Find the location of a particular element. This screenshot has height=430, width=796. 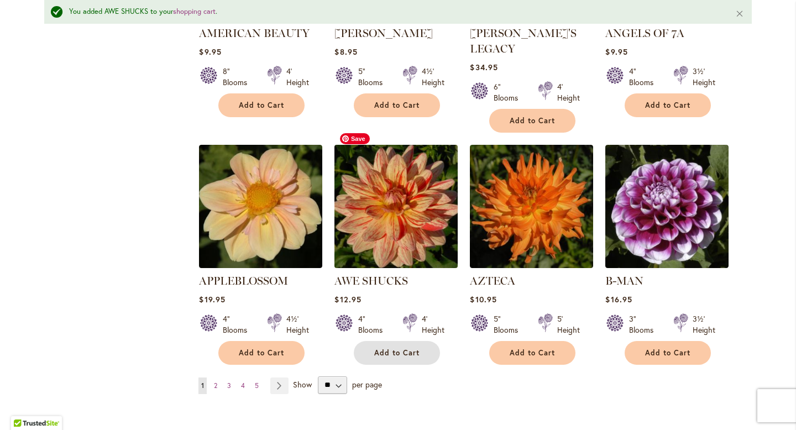

div: 3" Blooms is located at coordinates (645, 325).